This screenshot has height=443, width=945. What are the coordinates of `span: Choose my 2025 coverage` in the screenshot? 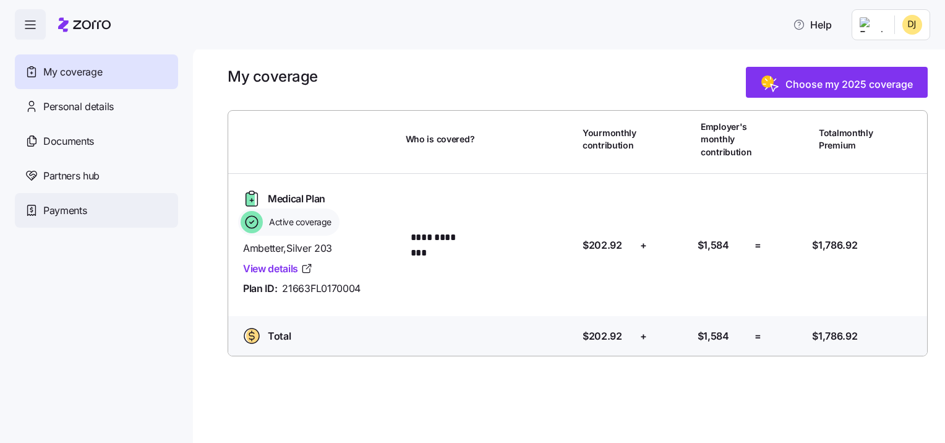 It's located at (849, 84).